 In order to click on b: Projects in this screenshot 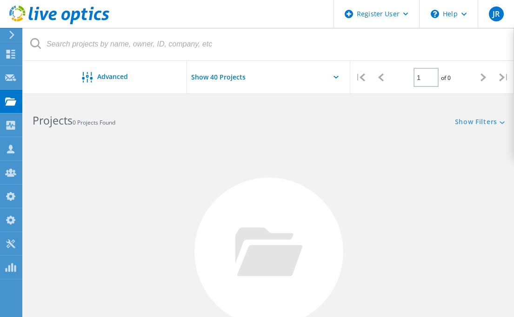, I will do `click(53, 121)`.